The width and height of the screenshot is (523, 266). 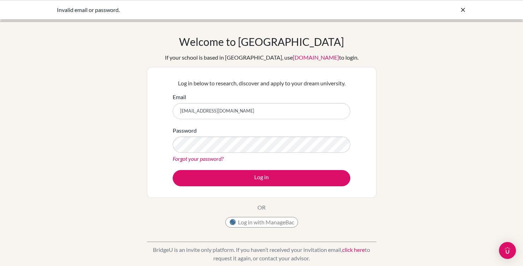 I want to click on div: Open Intercom Messenger, so click(x=508, y=251).